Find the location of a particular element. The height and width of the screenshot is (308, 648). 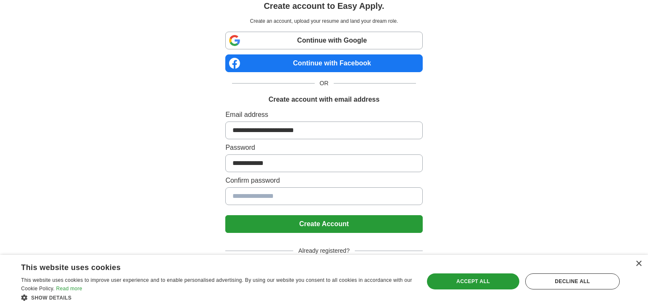

span: OR is located at coordinates (324, 83).